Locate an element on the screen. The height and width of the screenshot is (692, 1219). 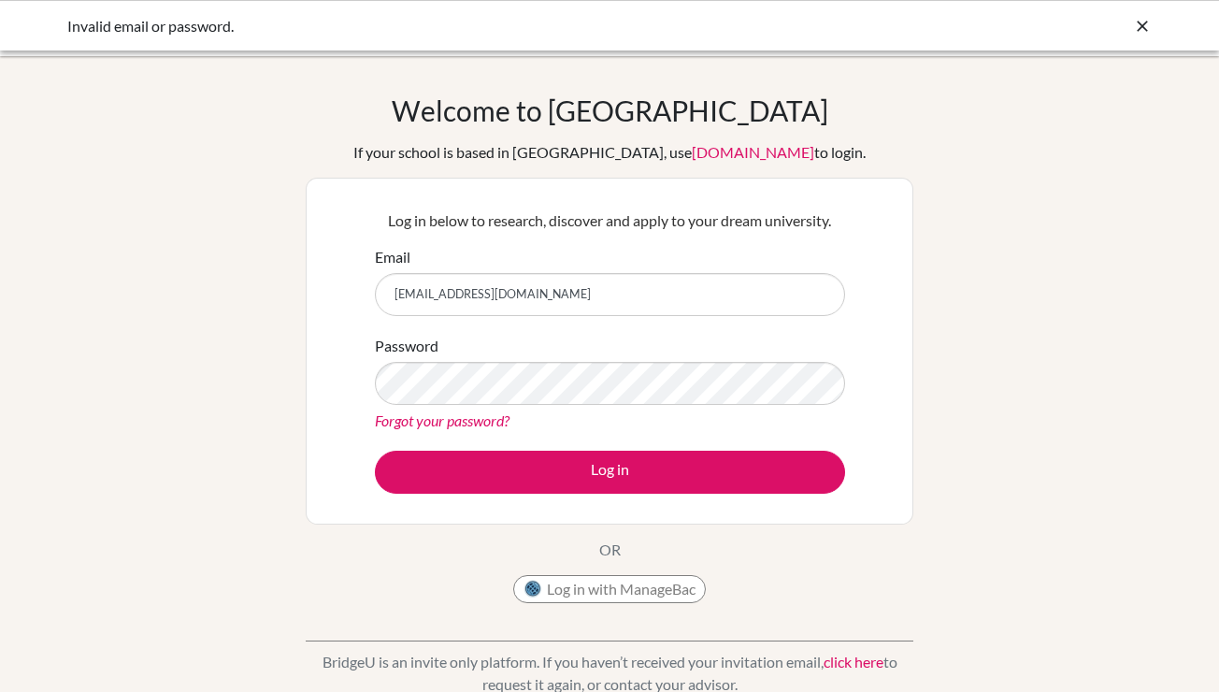
a: Forgot your password? is located at coordinates (442, 420).